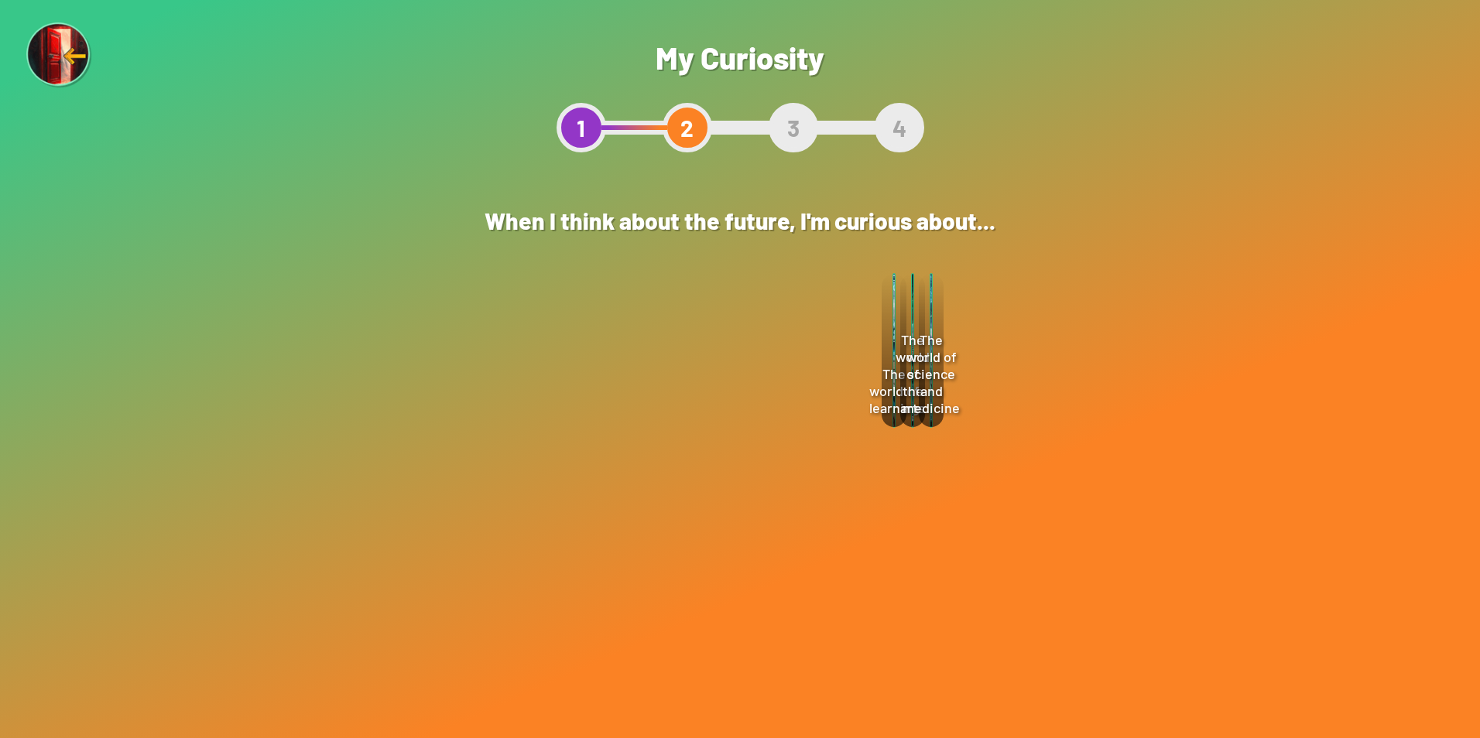  What do you see at coordinates (894, 351) in the screenshot?
I see `div: The world of learning` at bounding box center [894, 351].